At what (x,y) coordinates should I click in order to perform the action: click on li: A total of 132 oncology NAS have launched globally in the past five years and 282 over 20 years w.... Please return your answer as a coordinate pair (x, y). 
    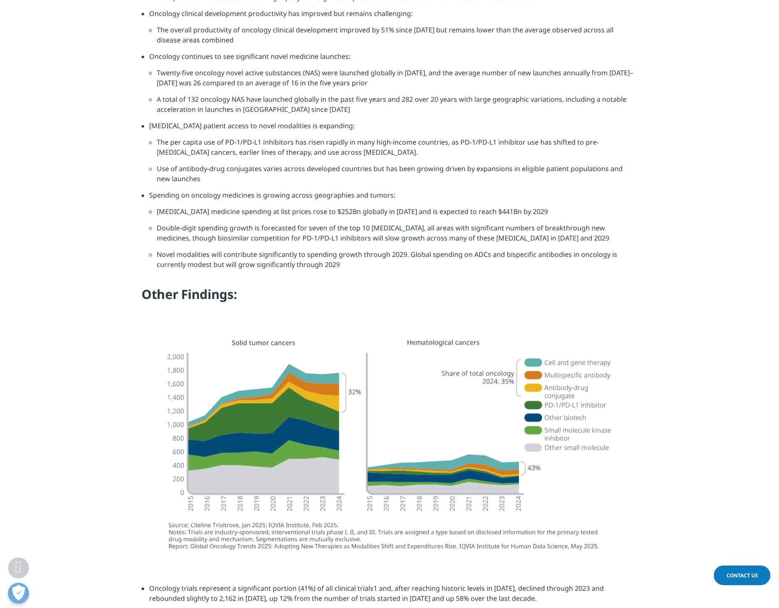
    Looking at the image, I should click on (397, 108).